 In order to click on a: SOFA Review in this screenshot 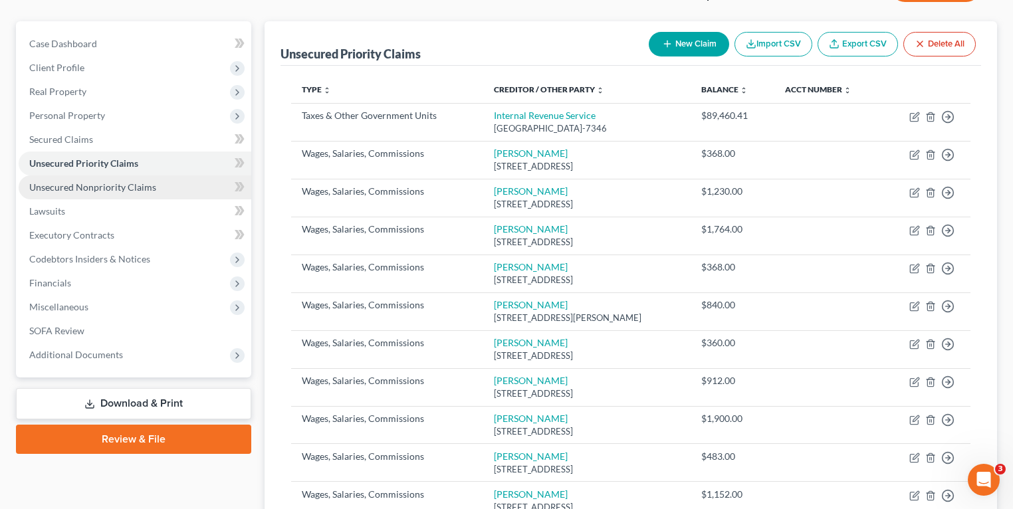, I will do `click(135, 331)`.